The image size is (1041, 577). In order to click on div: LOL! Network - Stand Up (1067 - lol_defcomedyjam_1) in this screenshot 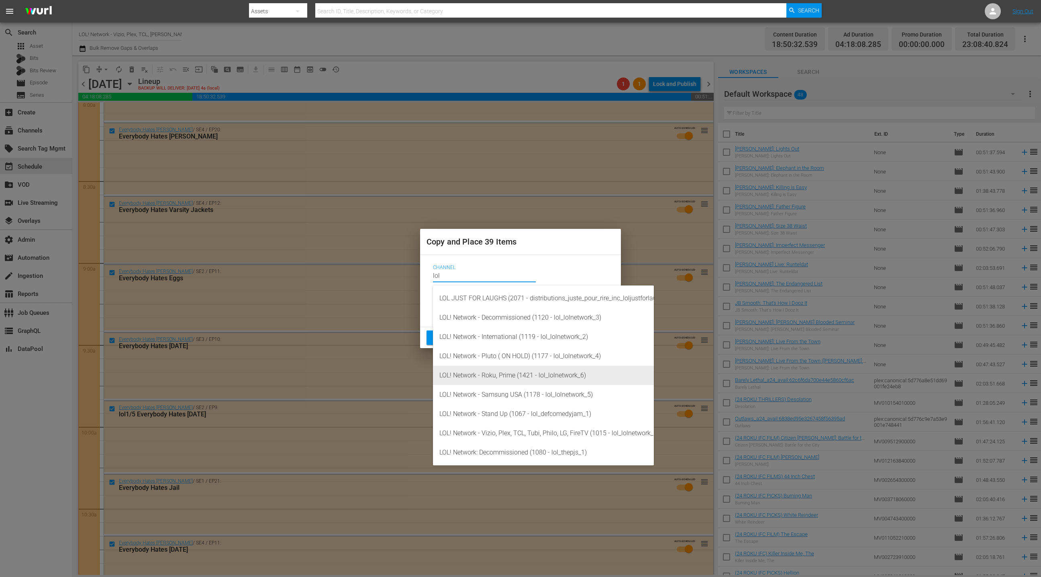, I will do `click(543, 414)`.